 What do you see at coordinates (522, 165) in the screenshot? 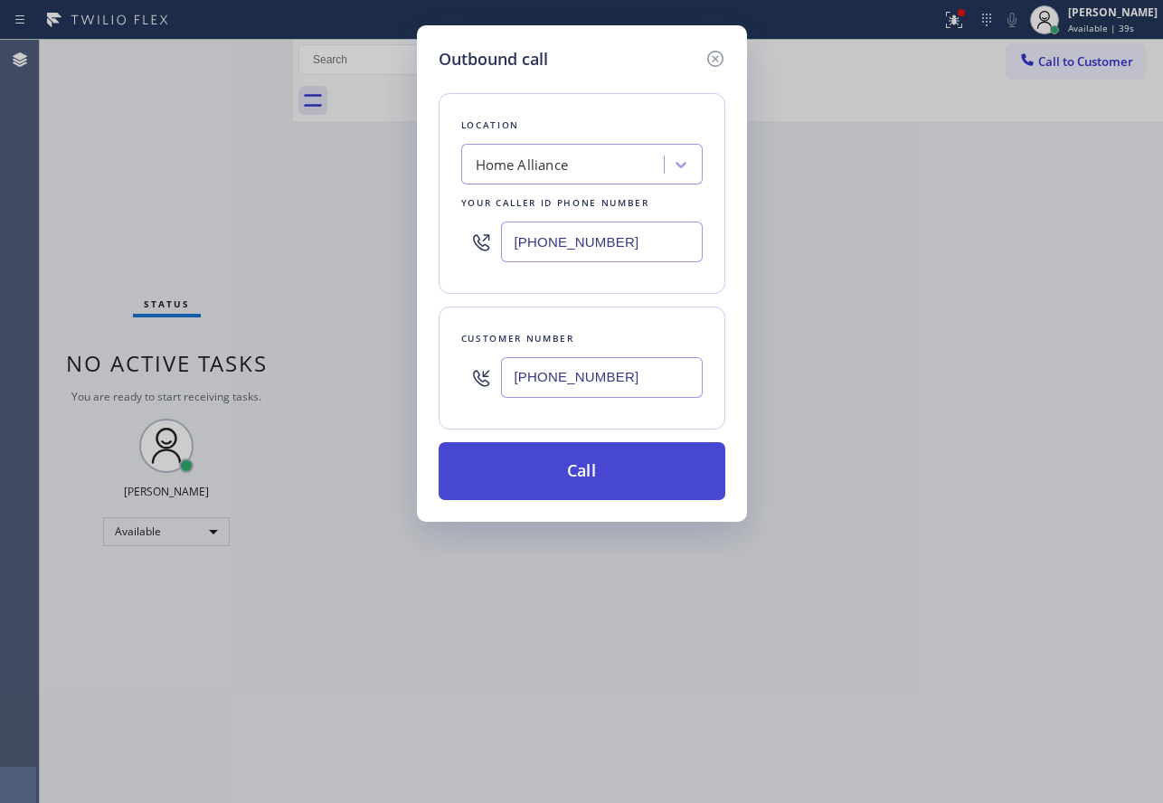
I see `div: Home Alliance` at bounding box center [522, 165].